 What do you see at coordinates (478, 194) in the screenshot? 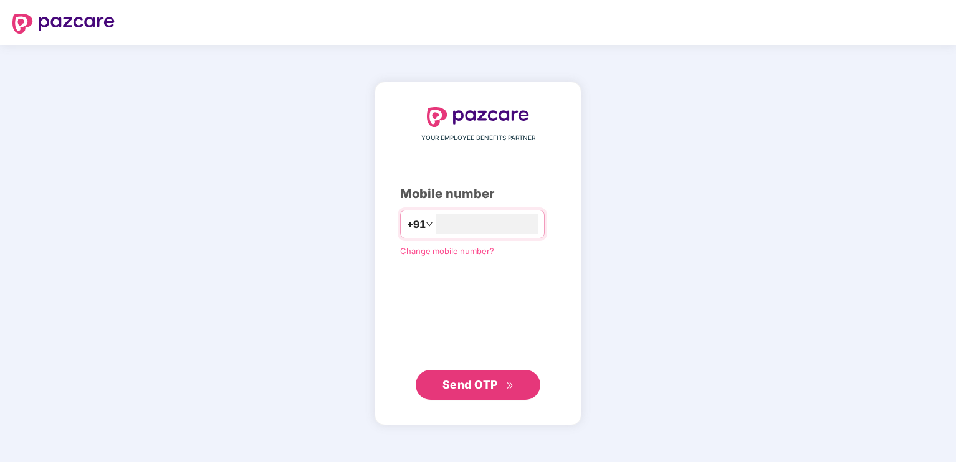
I see `div: Mobile number` at bounding box center [478, 194].